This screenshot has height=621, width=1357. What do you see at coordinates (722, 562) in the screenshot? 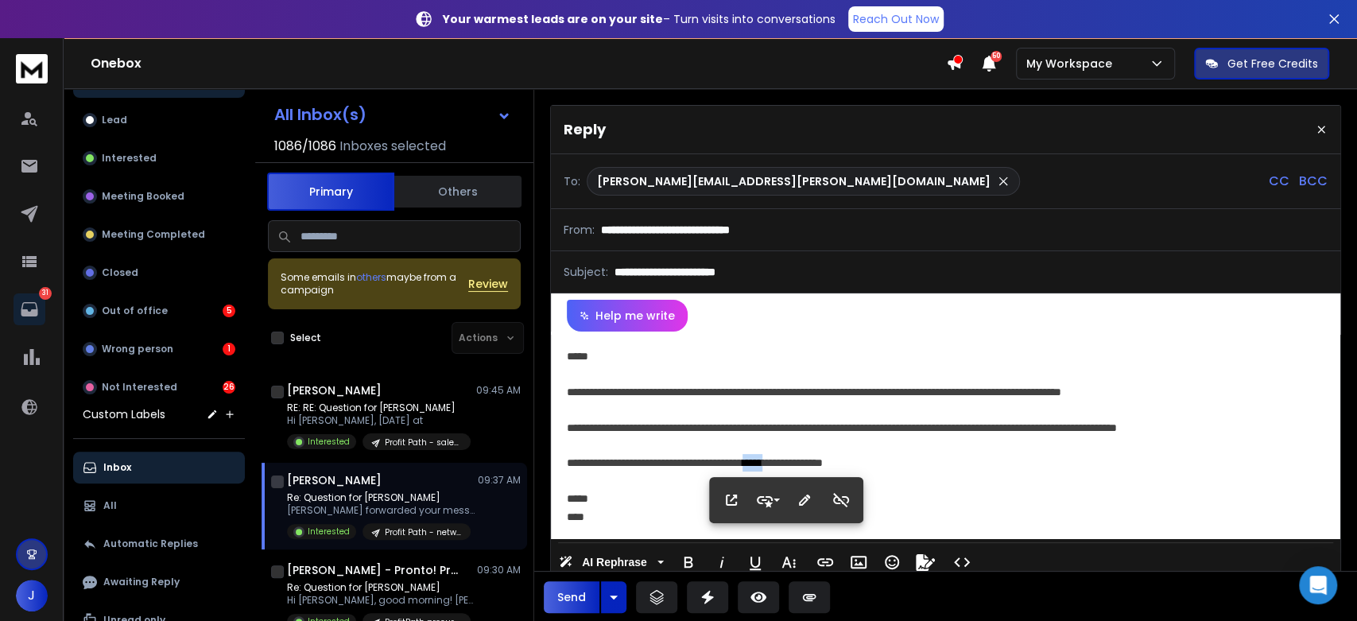
I see `button: Italic (Ctrl+I)` at bounding box center [722, 562].